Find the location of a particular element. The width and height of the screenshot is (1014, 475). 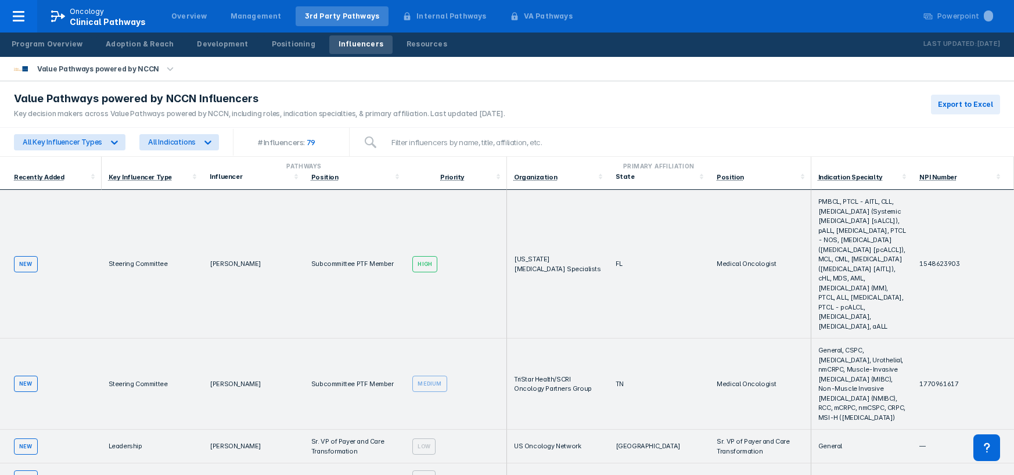

span: 79 is located at coordinates (315, 142).